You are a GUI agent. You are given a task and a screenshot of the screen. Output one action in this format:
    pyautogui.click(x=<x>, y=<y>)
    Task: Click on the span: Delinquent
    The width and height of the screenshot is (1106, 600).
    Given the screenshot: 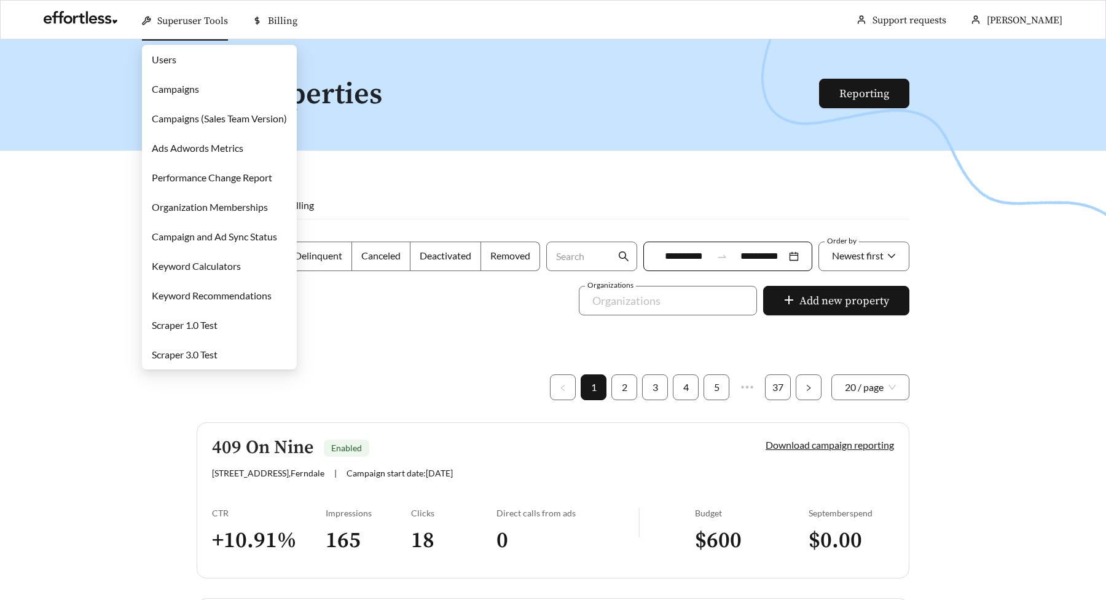 What is the action you would take?
    pyautogui.click(x=318, y=255)
    